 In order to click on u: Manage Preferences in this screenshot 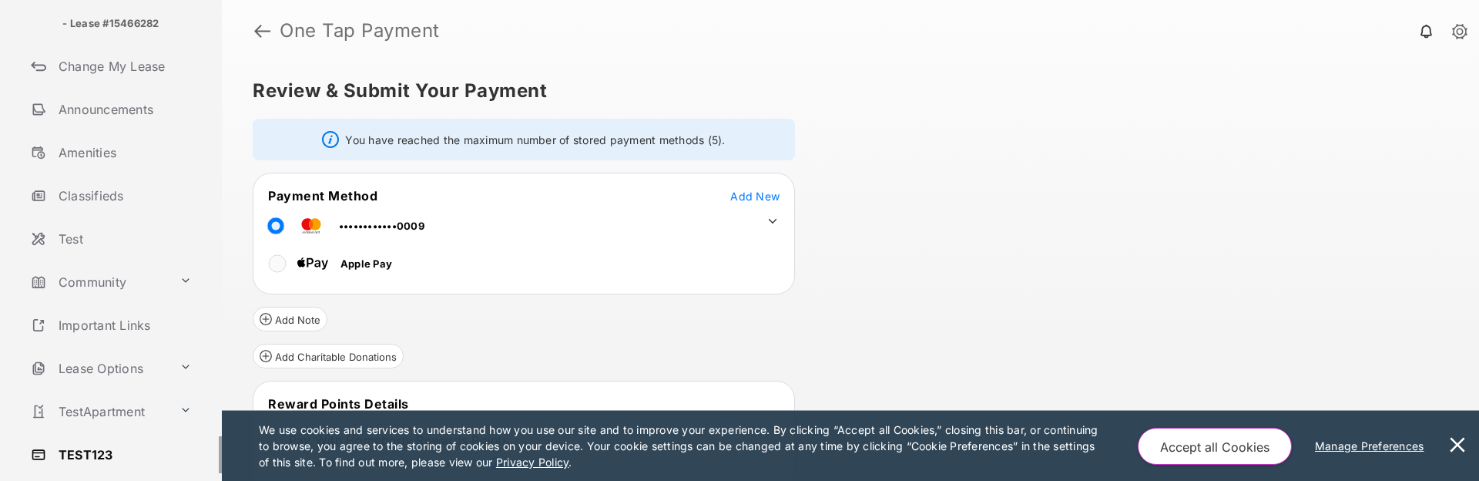, I will do `click(1373, 445)`.